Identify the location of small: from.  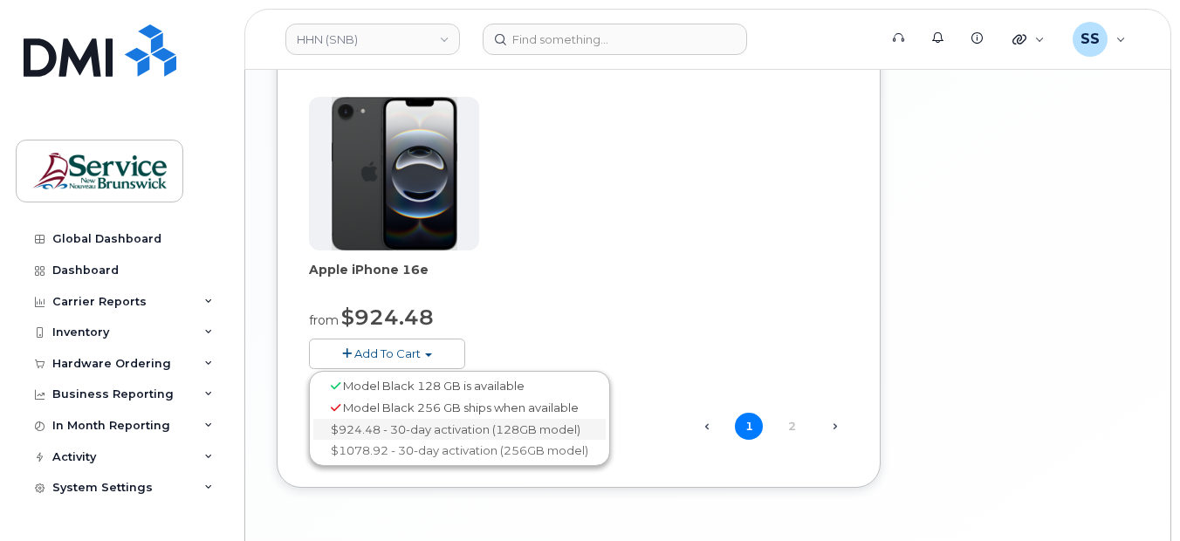
(324, 320).